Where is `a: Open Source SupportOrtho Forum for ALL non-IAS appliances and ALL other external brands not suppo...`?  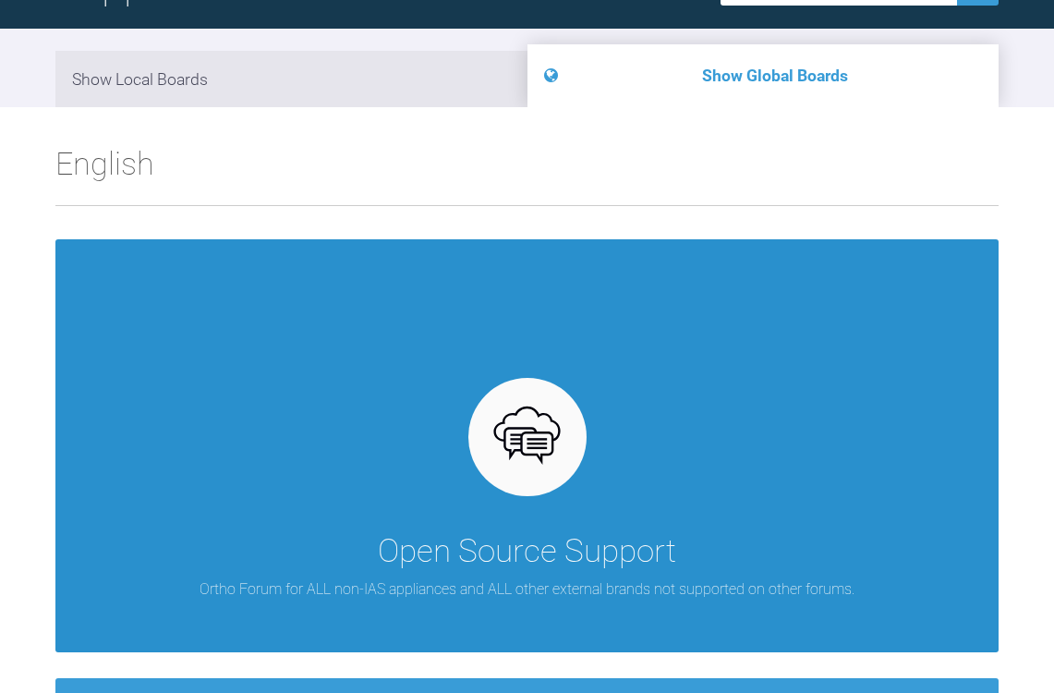 a: Open Source SupportOrtho Forum for ALL non-IAS appliances and ALL other external brands not suppo... is located at coordinates (527, 444).